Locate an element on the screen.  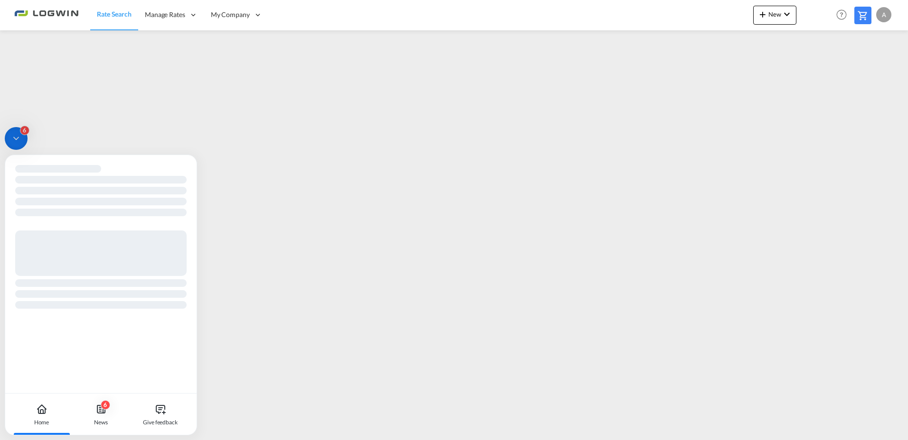
span: Help is located at coordinates (841, 15).